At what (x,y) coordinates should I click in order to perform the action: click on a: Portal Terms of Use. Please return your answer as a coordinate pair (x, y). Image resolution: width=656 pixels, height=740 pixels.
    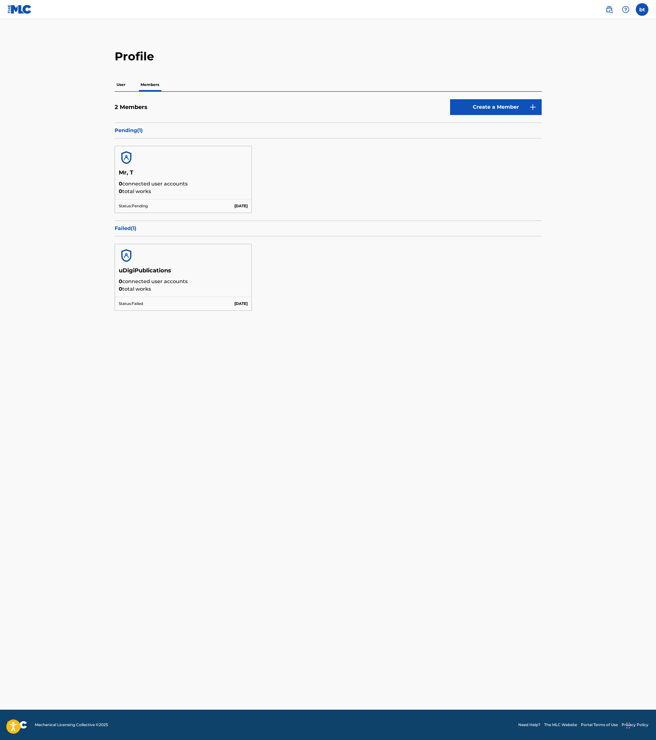
    Looking at the image, I should click on (599, 724).